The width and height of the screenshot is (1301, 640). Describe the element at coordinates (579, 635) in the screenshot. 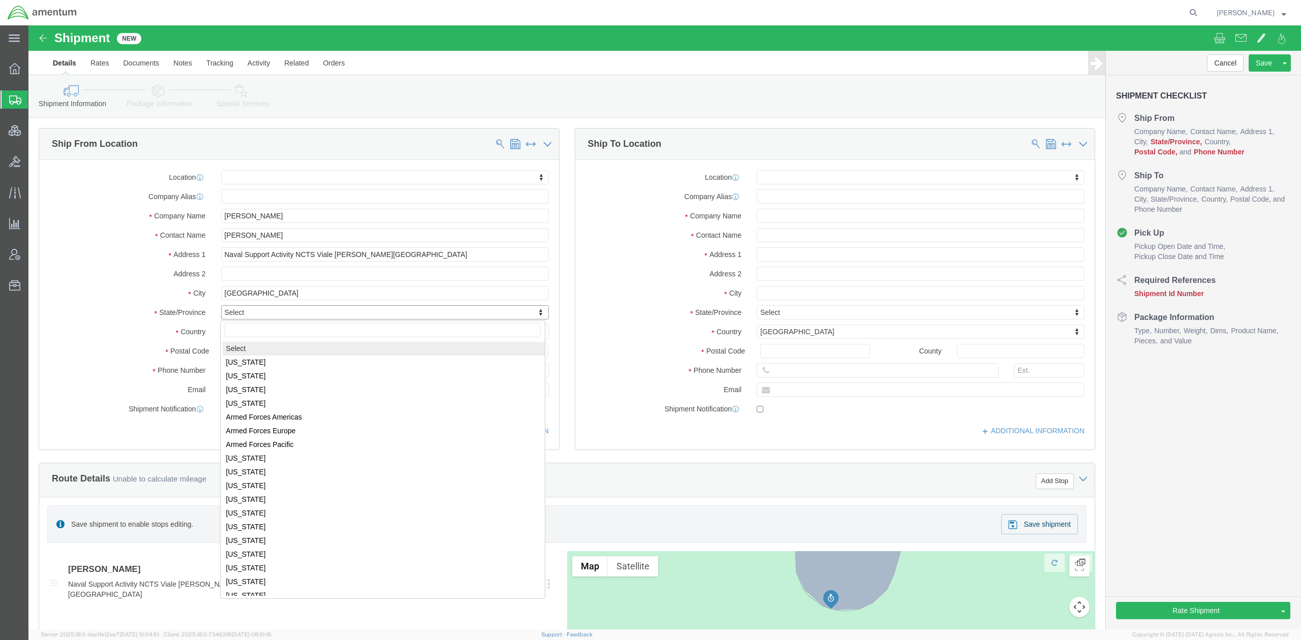

I see `a: Feedback` at that location.